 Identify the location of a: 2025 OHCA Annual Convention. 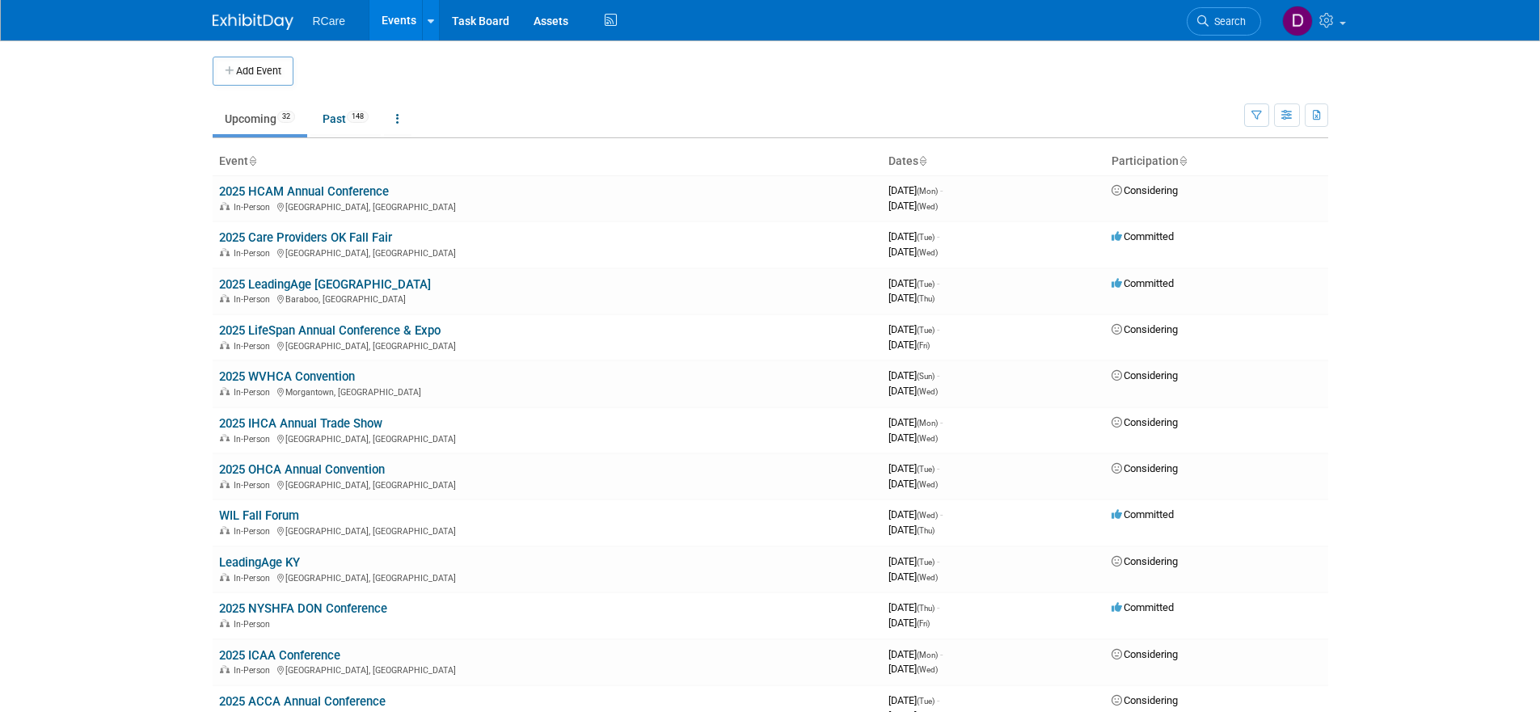
(302, 470).